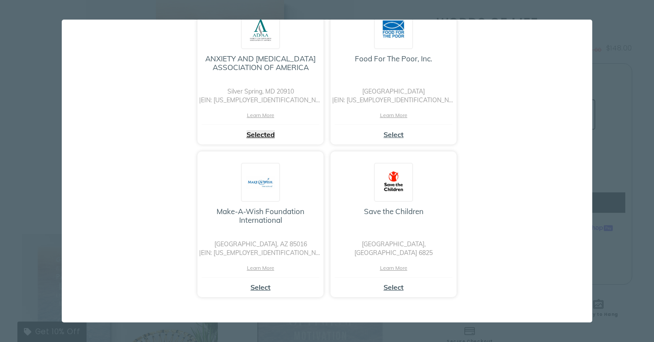 The width and height of the screenshot is (654, 342). What do you see at coordinates (394, 30) in the screenshot?
I see `img: Food For The Poor, Inc.` at bounding box center [394, 30].